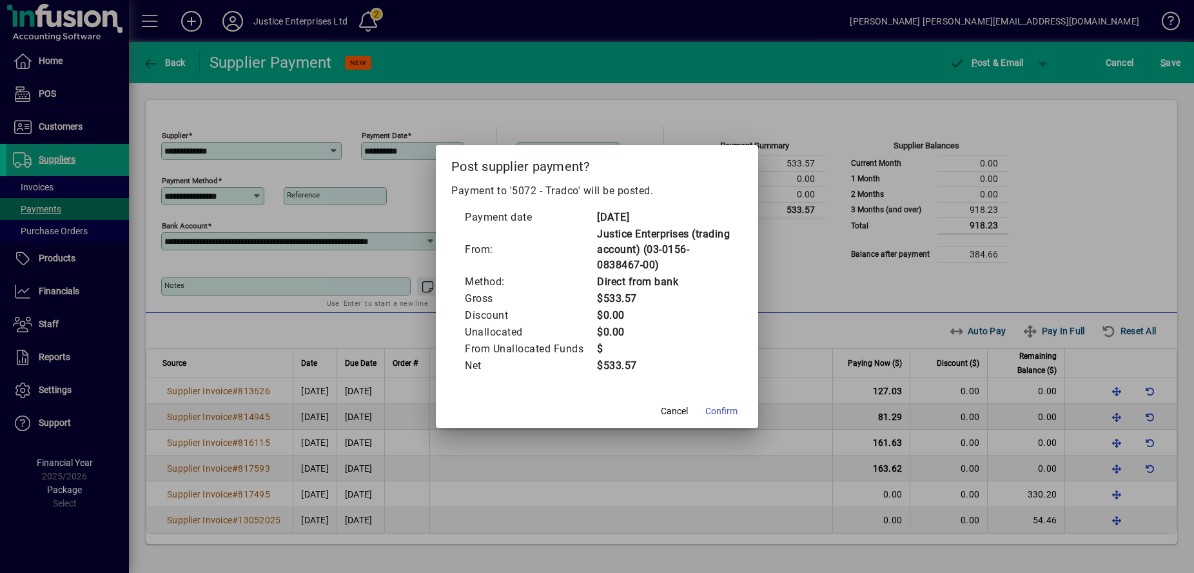 Image resolution: width=1194 pixels, height=573 pixels. I want to click on td: From:, so click(530, 250).